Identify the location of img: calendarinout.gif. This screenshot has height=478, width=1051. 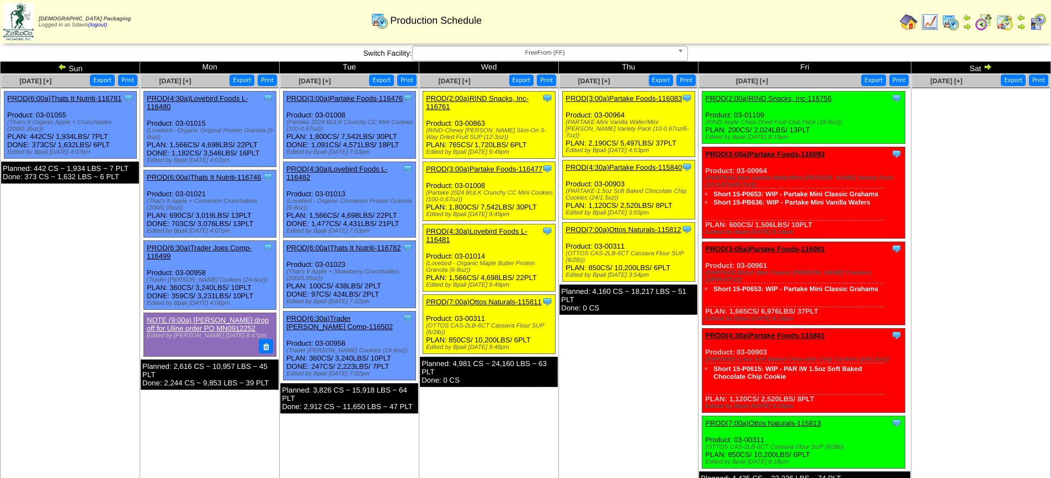
(1004, 22).